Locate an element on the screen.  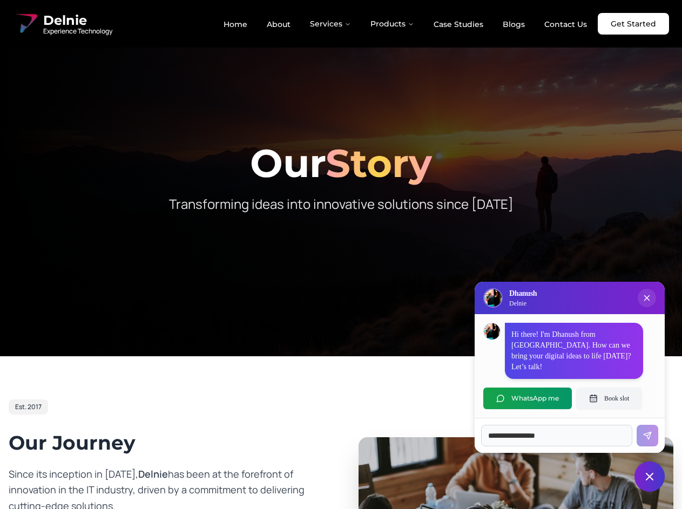
p: Delnie is located at coordinates (522, 303).